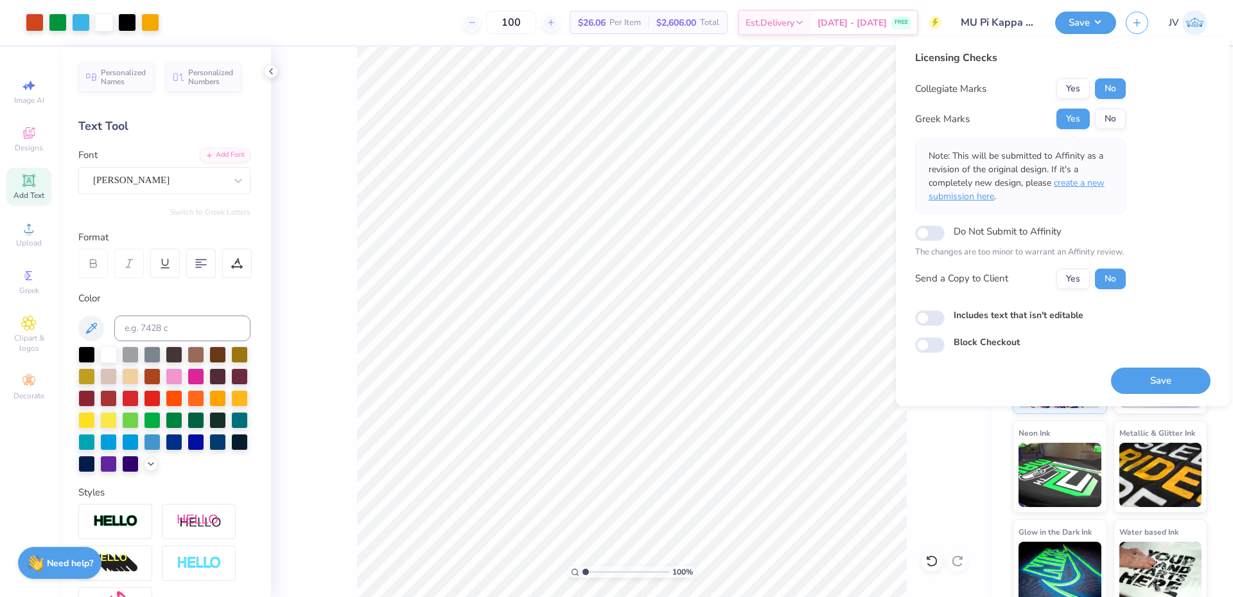 The width and height of the screenshot is (1233, 597). What do you see at coordinates (29, 195) in the screenshot?
I see `span: Add Text` at bounding box center [29, 195].